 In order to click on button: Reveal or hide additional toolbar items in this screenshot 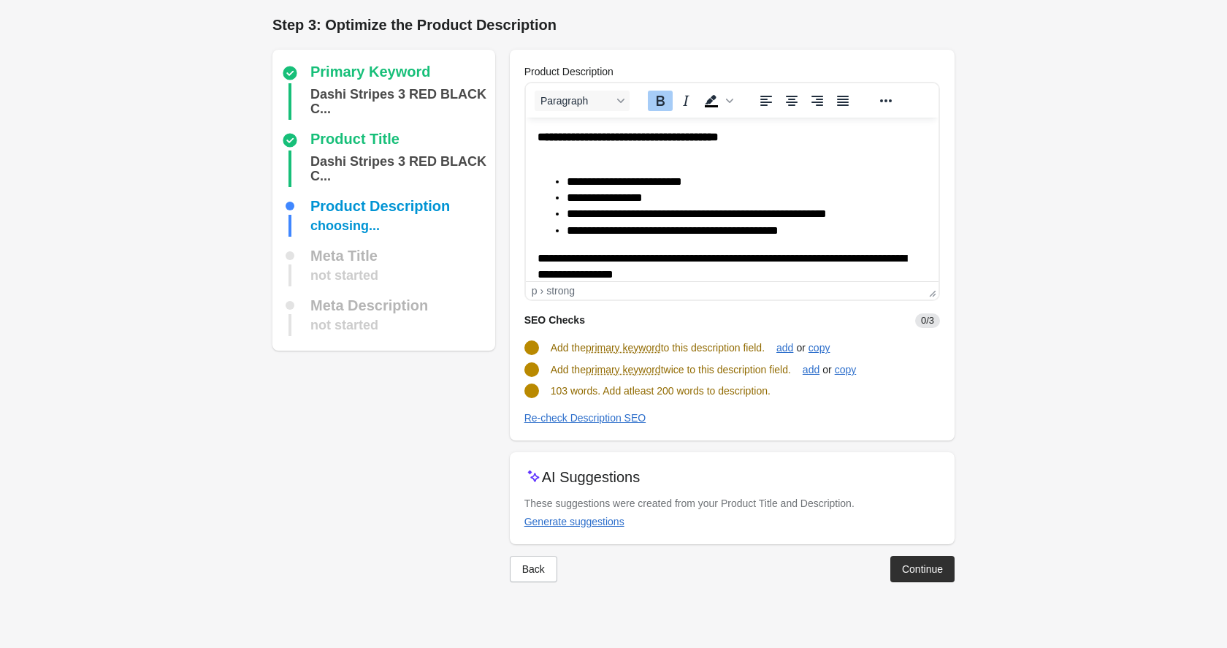, I will do `click(886, 101)`.